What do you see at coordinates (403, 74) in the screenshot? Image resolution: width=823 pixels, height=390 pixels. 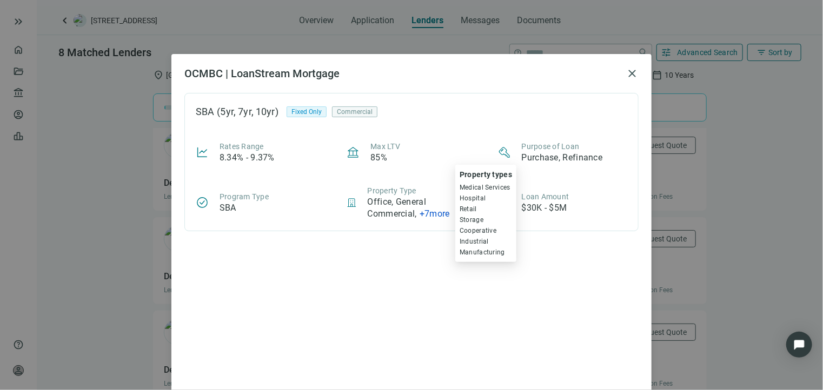 I see `h2: OCMBC | LoanStream Mortgage` at bounding box center [403, 74].